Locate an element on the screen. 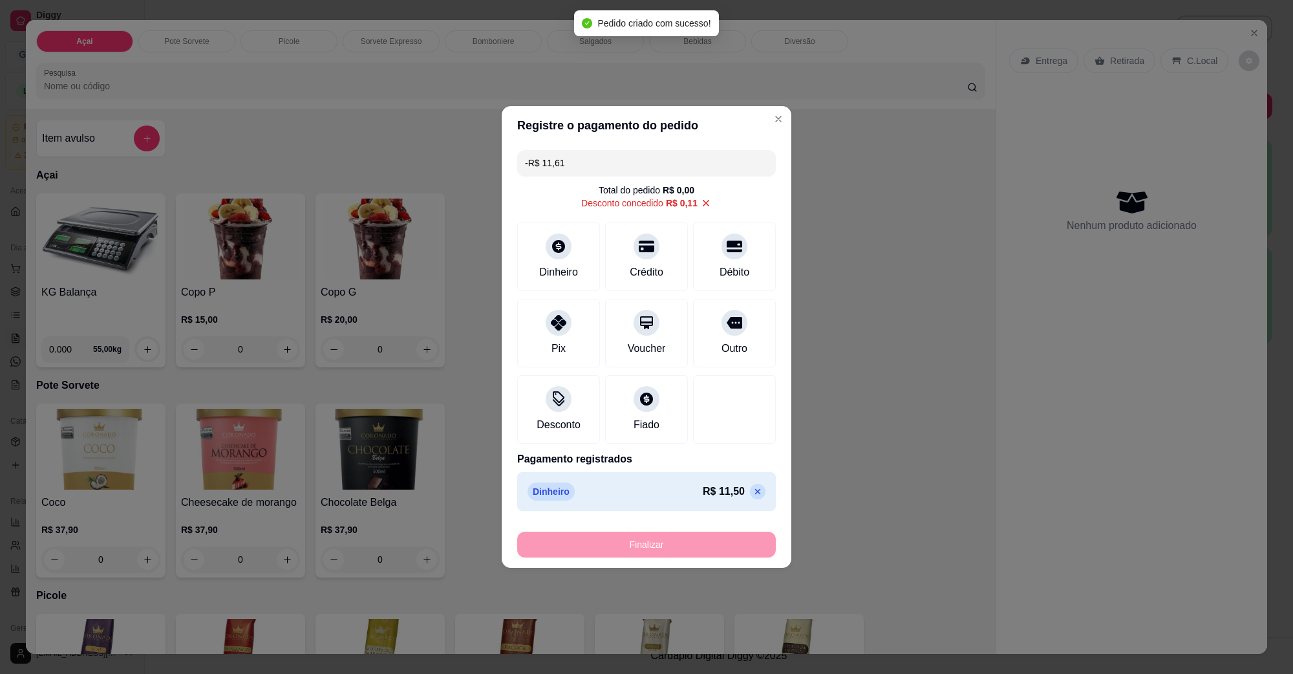  input: Ex.: hambúrguer de cordeiro is located at coordinates (647, 163).